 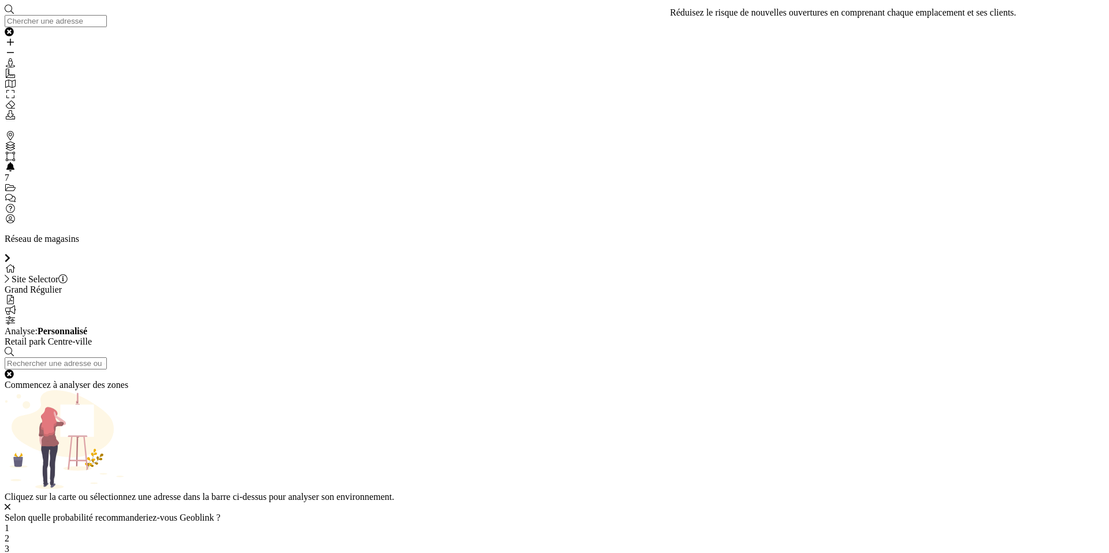 What do you see at coordinates (554, 497) in the screenshot?
I see `div: Cliquez sur la carte ou sélectionnez une adresse dans la barre ci-dessus pour analyser son enviro...` at bounding box center [554, 497].